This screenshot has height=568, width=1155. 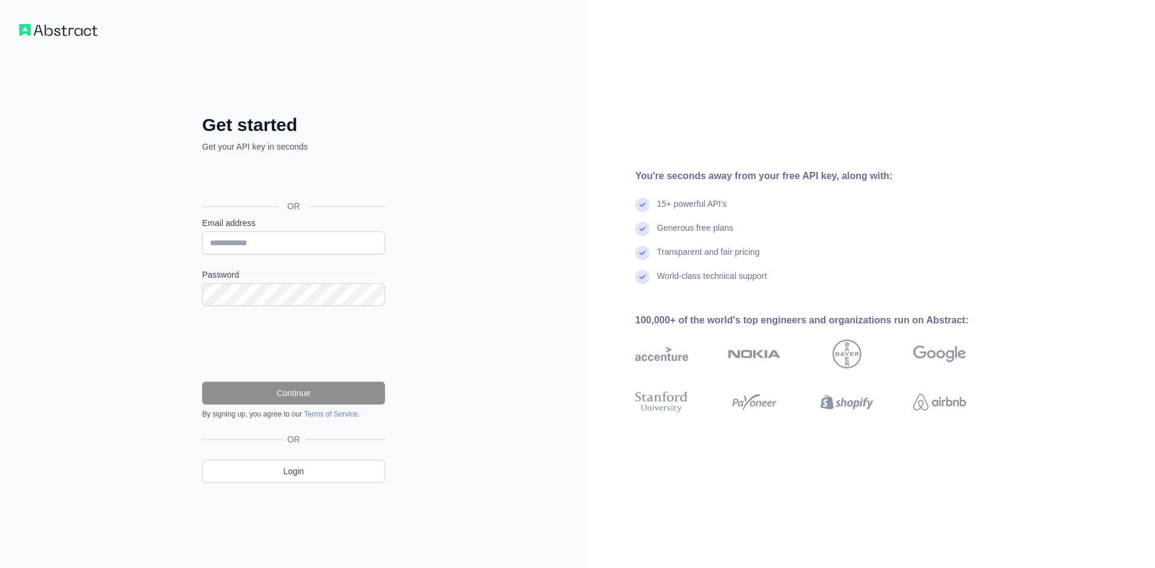 I want to click on img: stanford university, so click(x=662, y=402).